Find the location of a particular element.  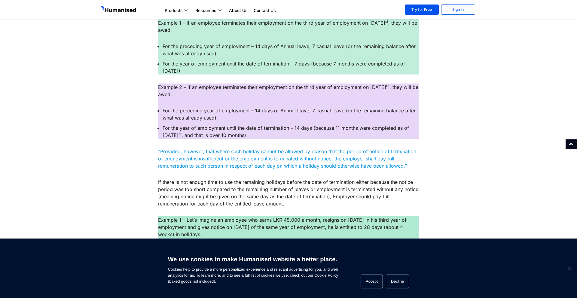

sup: th is located at coordinates (388, 86).